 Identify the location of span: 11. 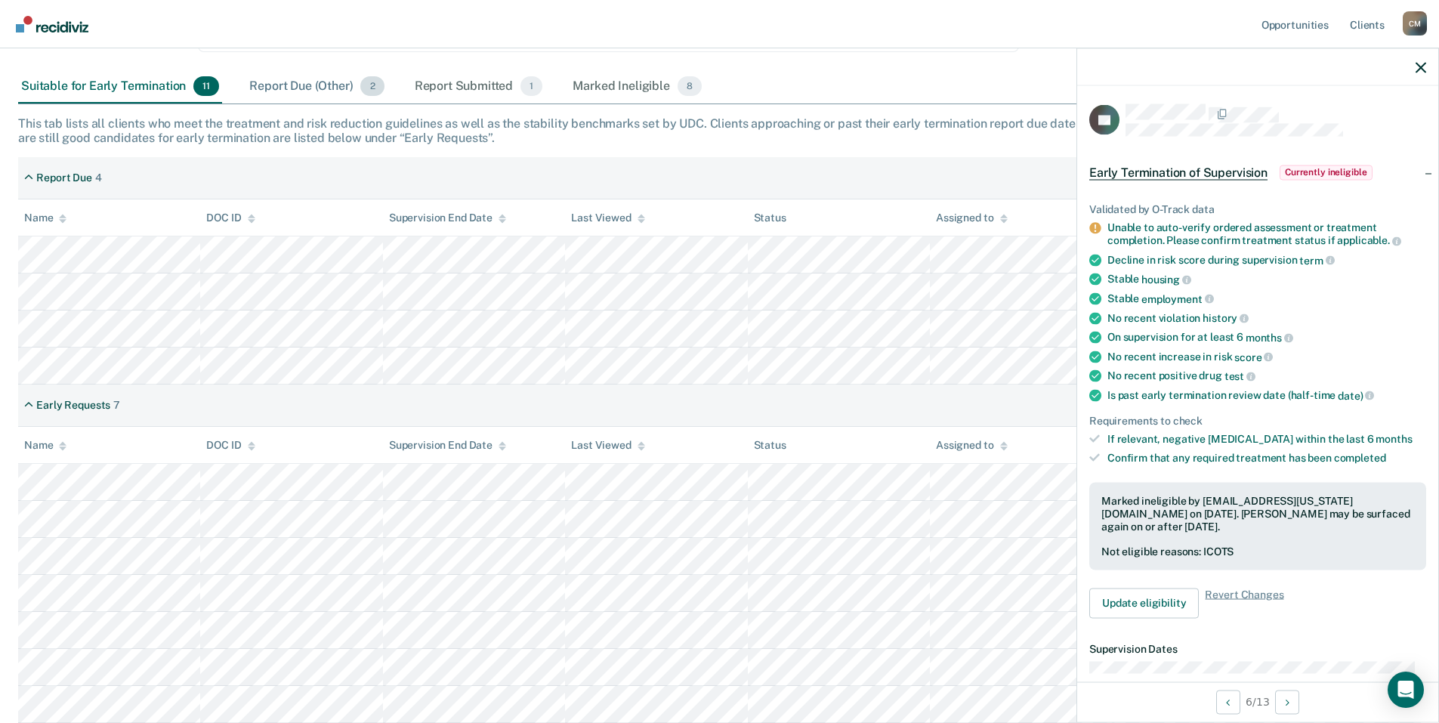
(206, 86).